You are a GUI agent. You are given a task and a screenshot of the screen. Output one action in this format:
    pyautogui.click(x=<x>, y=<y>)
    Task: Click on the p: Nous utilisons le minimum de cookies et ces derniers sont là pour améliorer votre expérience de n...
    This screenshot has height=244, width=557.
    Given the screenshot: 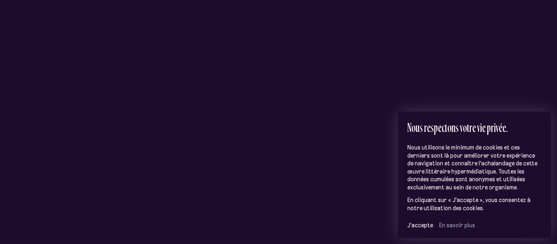 What is the action you would take?
    pyautogui.click(x=474, y=167)
    